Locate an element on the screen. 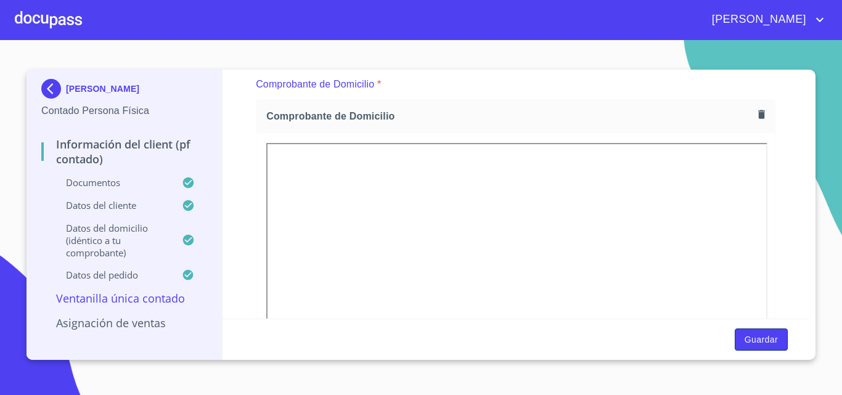 The width and height of the screenshot is (842, 395). p: Datos del domicilio (idéntico a tu comprobante) is located at coordinates (112, 241).